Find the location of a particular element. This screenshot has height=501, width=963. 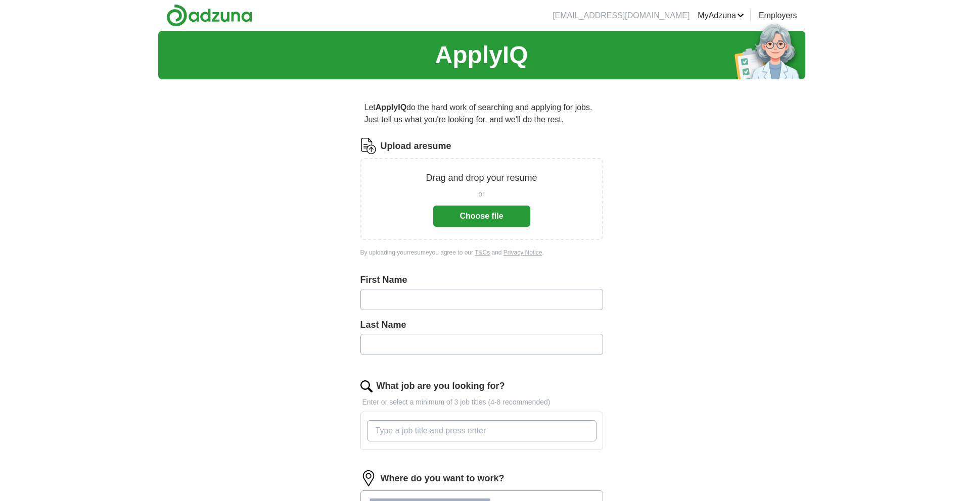

p: Let do the hard work of searching and applying for jobs. Just tell us what you're looking for, an... is located at coordinates (482, 114).